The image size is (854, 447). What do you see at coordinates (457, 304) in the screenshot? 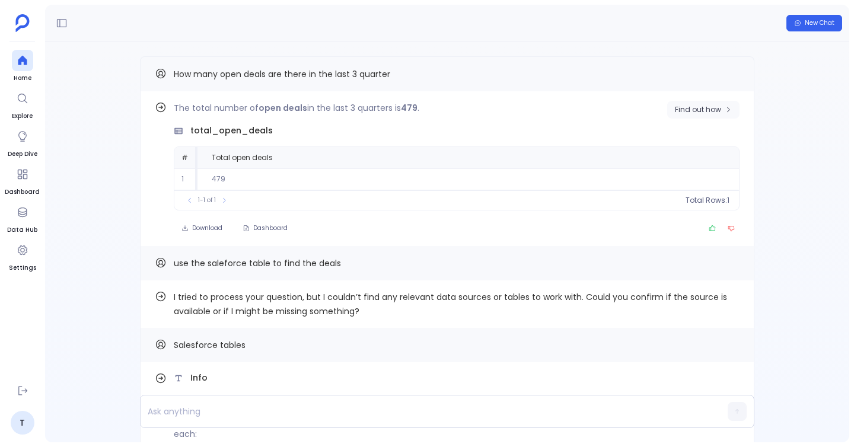
I see `span: I tried to process your question, but I couldn’t find any relevant data sources or tables to work...` at bounding box center [457, 304].